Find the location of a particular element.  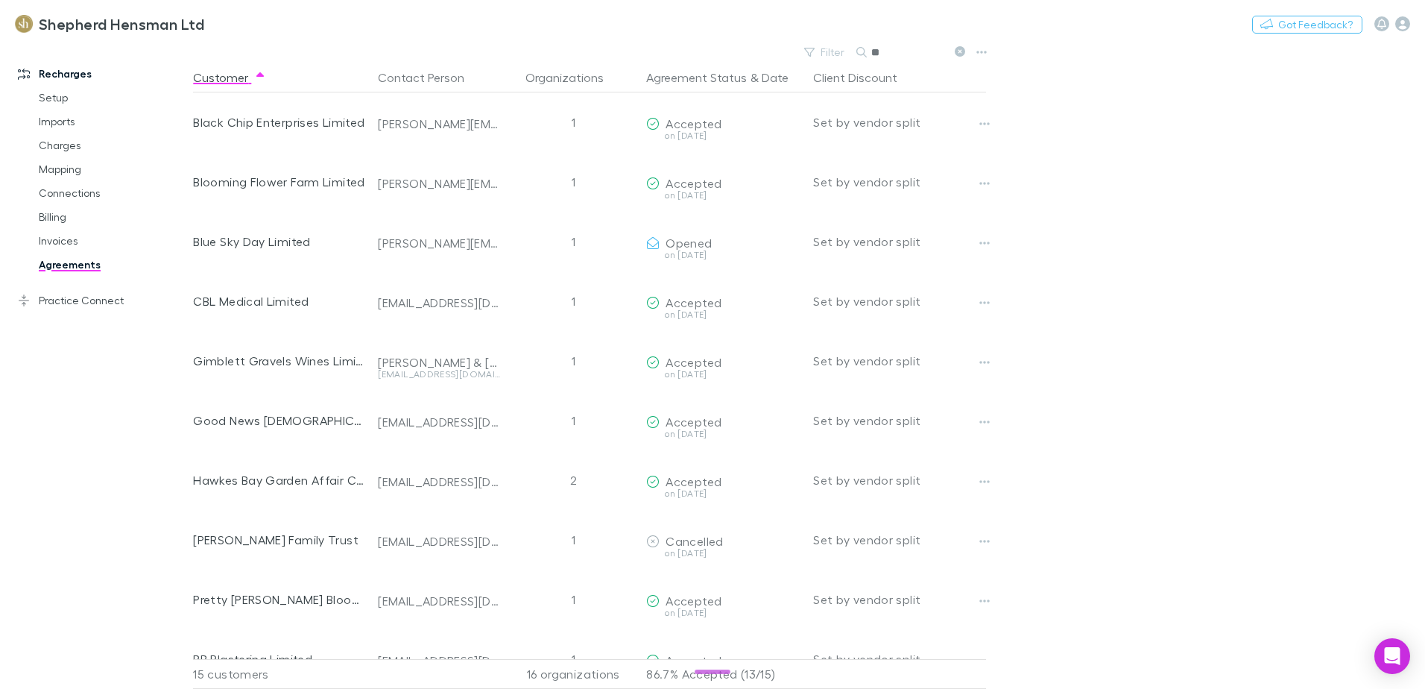

button: Got Feedback? is located at coordinates (1307, 25).